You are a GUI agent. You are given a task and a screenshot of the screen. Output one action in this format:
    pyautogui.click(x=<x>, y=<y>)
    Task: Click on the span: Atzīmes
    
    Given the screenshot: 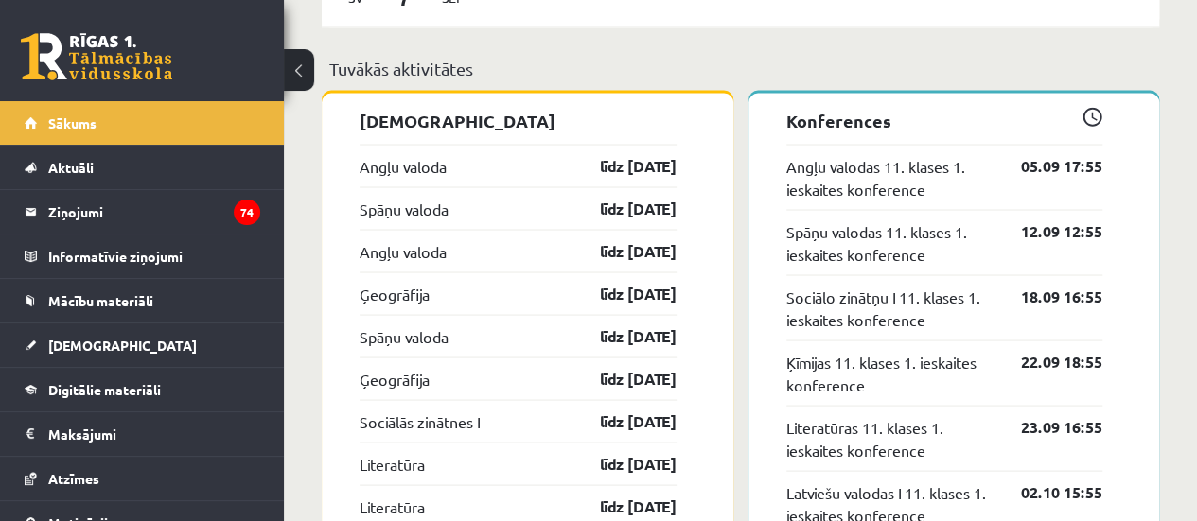 What is the action you would take?
    pyautogui.click(x=74, y=479)
    